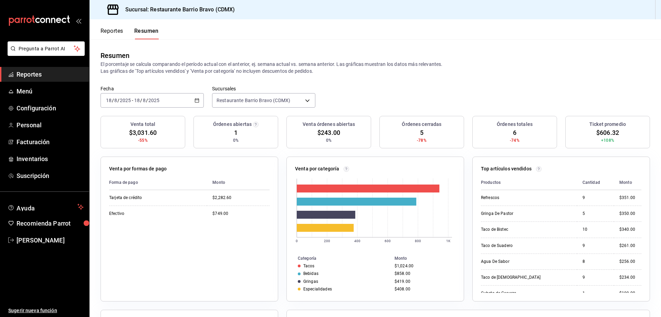 The height and width of the screenshot is (317, 661). Describe the element at coordinates (339, 258) in the screenshot. I see `th: Categoría` at that location.